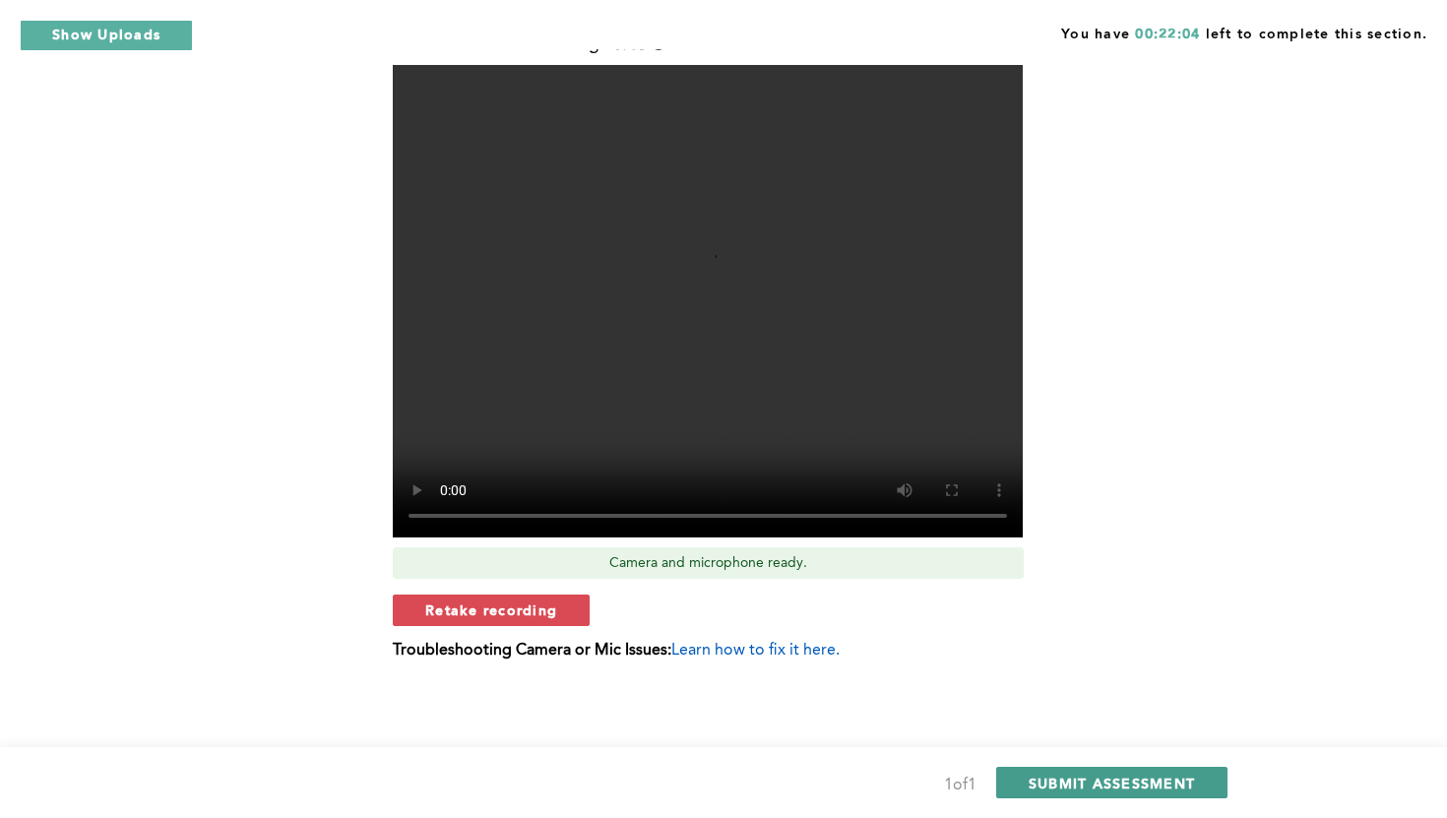 The height and width of the screenshot is (818, 1447). What do you see at coordinates (755, 651) in the screenshot?
I see `span: Learn how to fix it here.` at bounding box center [755, 651].